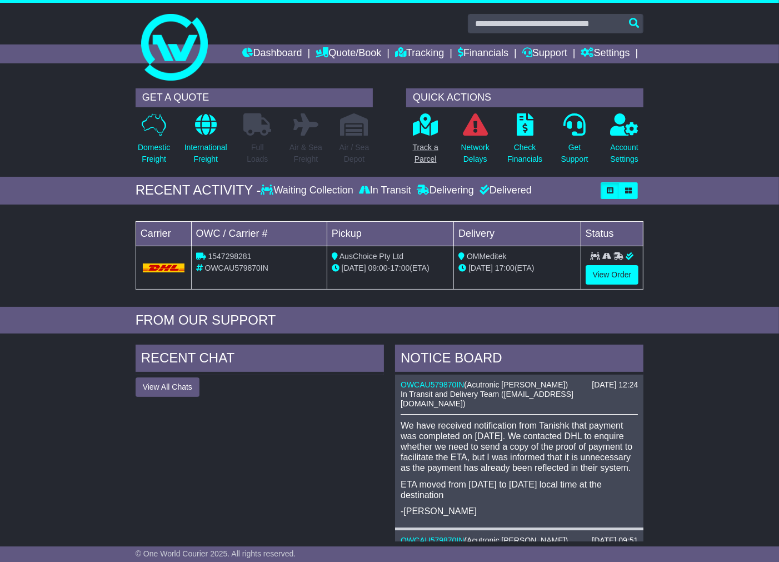 Image resolution: width=779 pixels, height=562 pixels. I want to click on span: OWCAU579870IN, so click(237, 268).